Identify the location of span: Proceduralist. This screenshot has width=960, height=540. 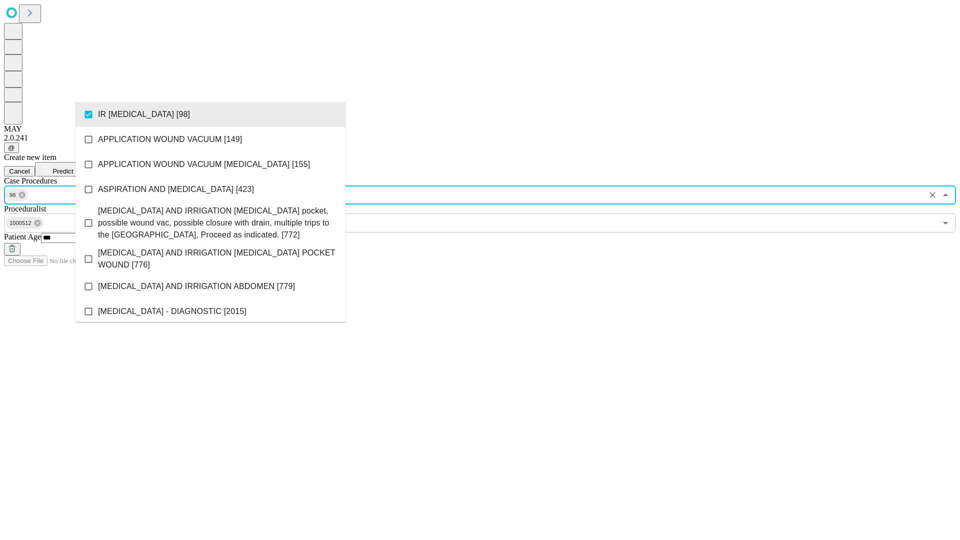
(25, 209).